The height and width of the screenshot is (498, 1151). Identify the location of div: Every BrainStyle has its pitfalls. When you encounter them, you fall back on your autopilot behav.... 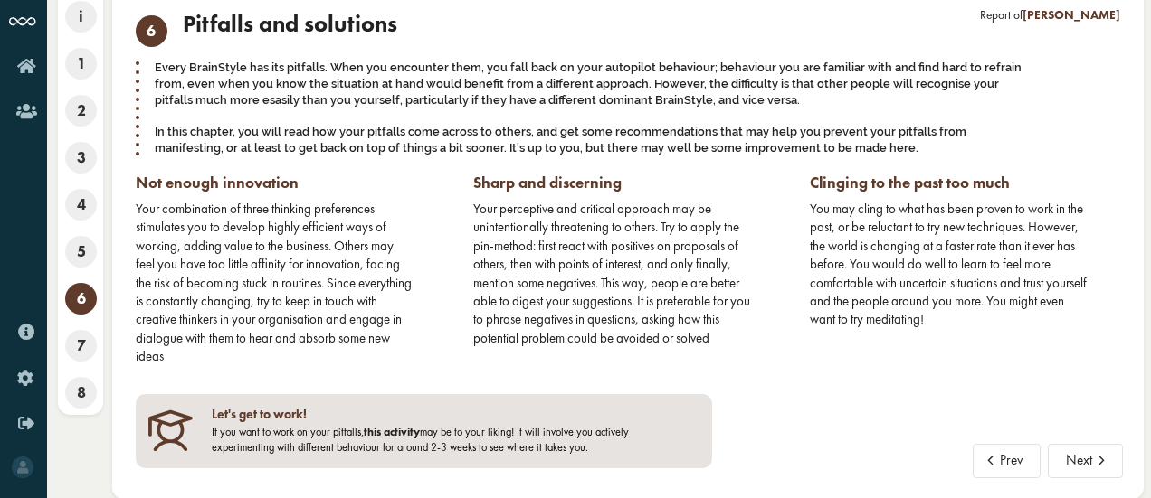
(588, 108).